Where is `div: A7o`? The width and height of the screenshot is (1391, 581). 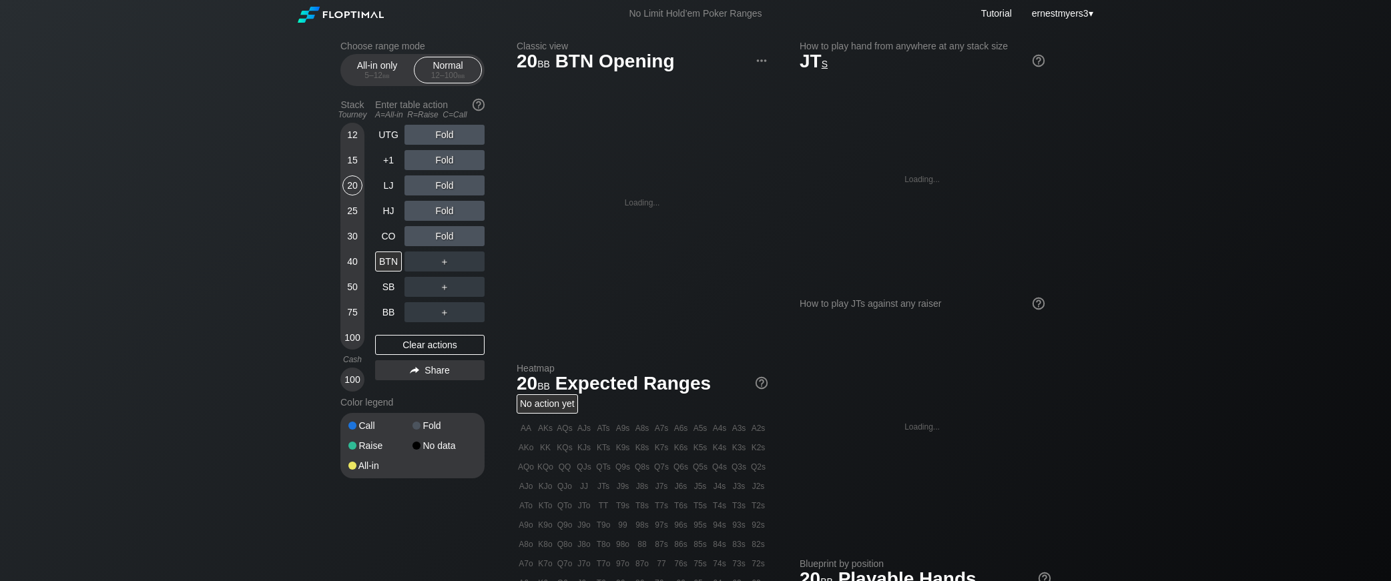
div: A7o is located at coordinates (526, 564).